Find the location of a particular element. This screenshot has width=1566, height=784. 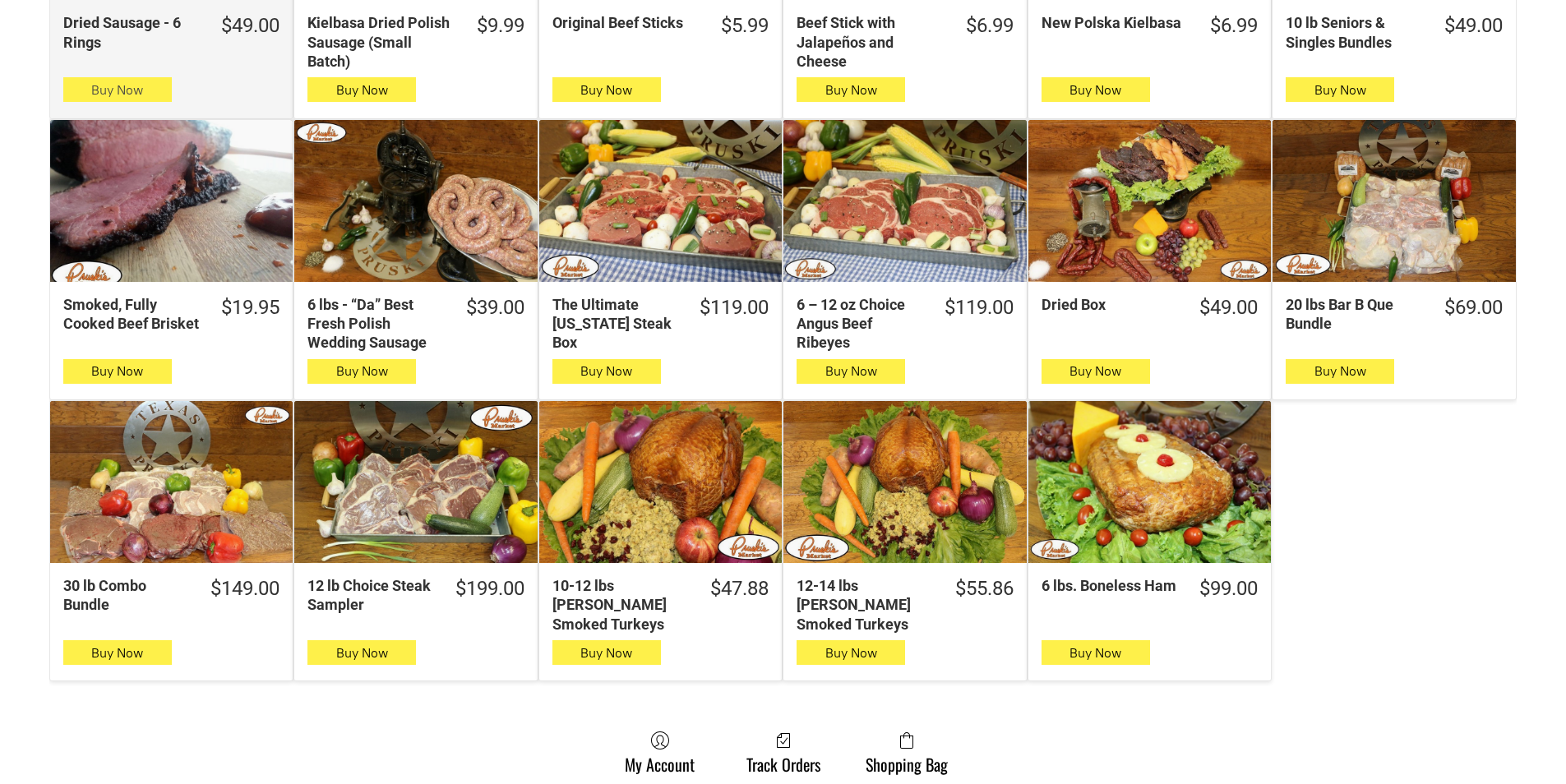

a: $49.0010 lb Seniors & Singles Bundles is located at coordinates (1393, 32).